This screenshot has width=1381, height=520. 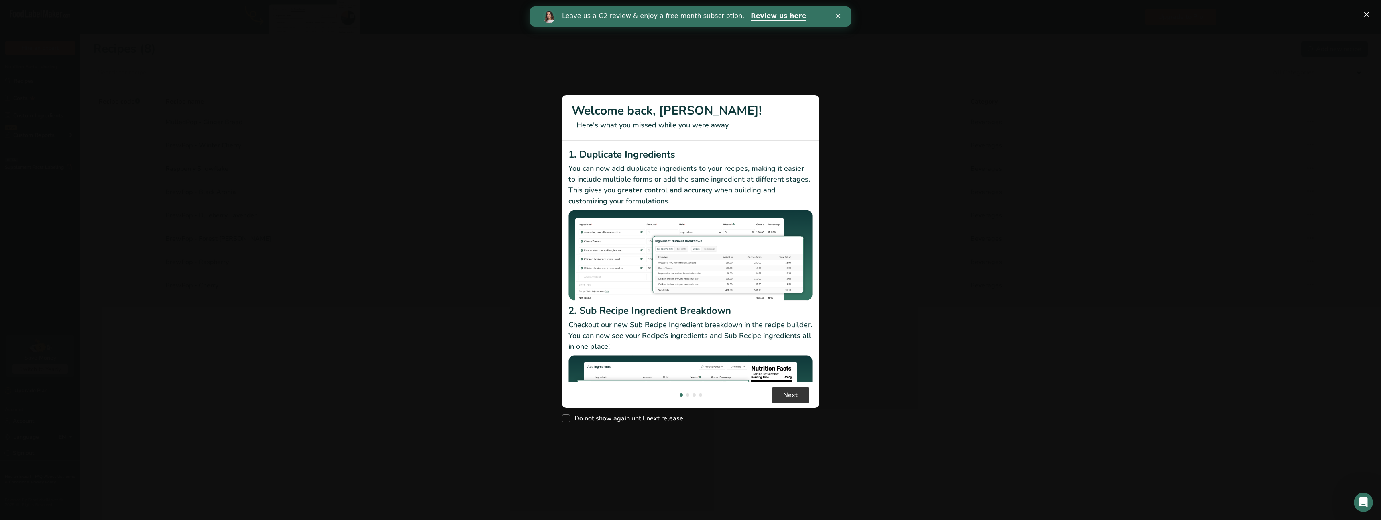 What do you see at coordinates (791, 395) in the screenshot?
I see `button: Next` at bounding box center [791, 395].